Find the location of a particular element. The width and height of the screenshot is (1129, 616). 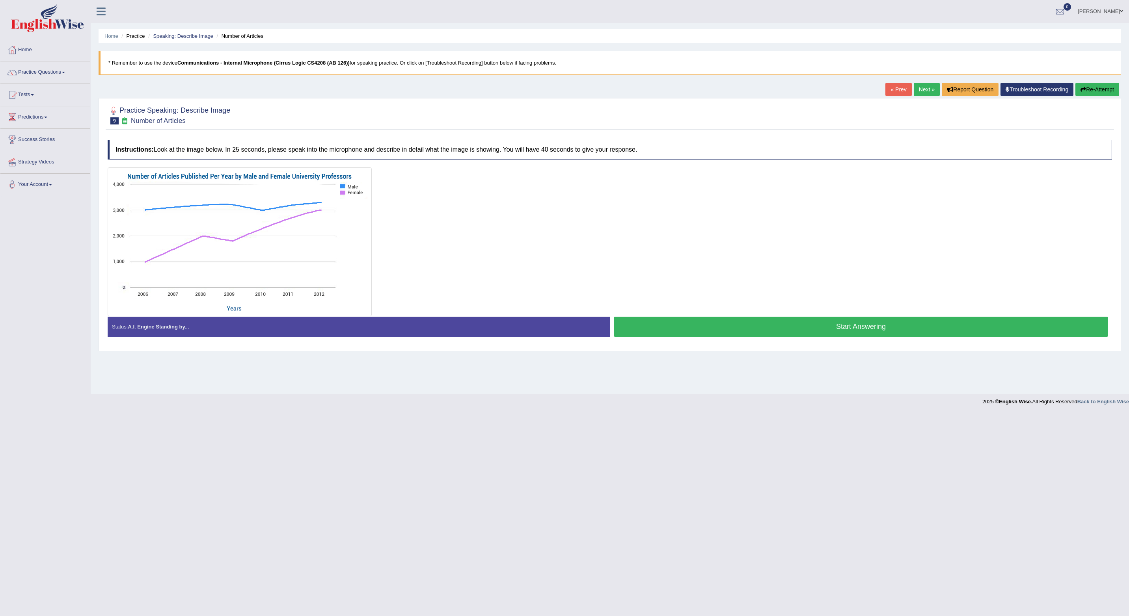

a: « Prev is located at coordinates (898, 89).